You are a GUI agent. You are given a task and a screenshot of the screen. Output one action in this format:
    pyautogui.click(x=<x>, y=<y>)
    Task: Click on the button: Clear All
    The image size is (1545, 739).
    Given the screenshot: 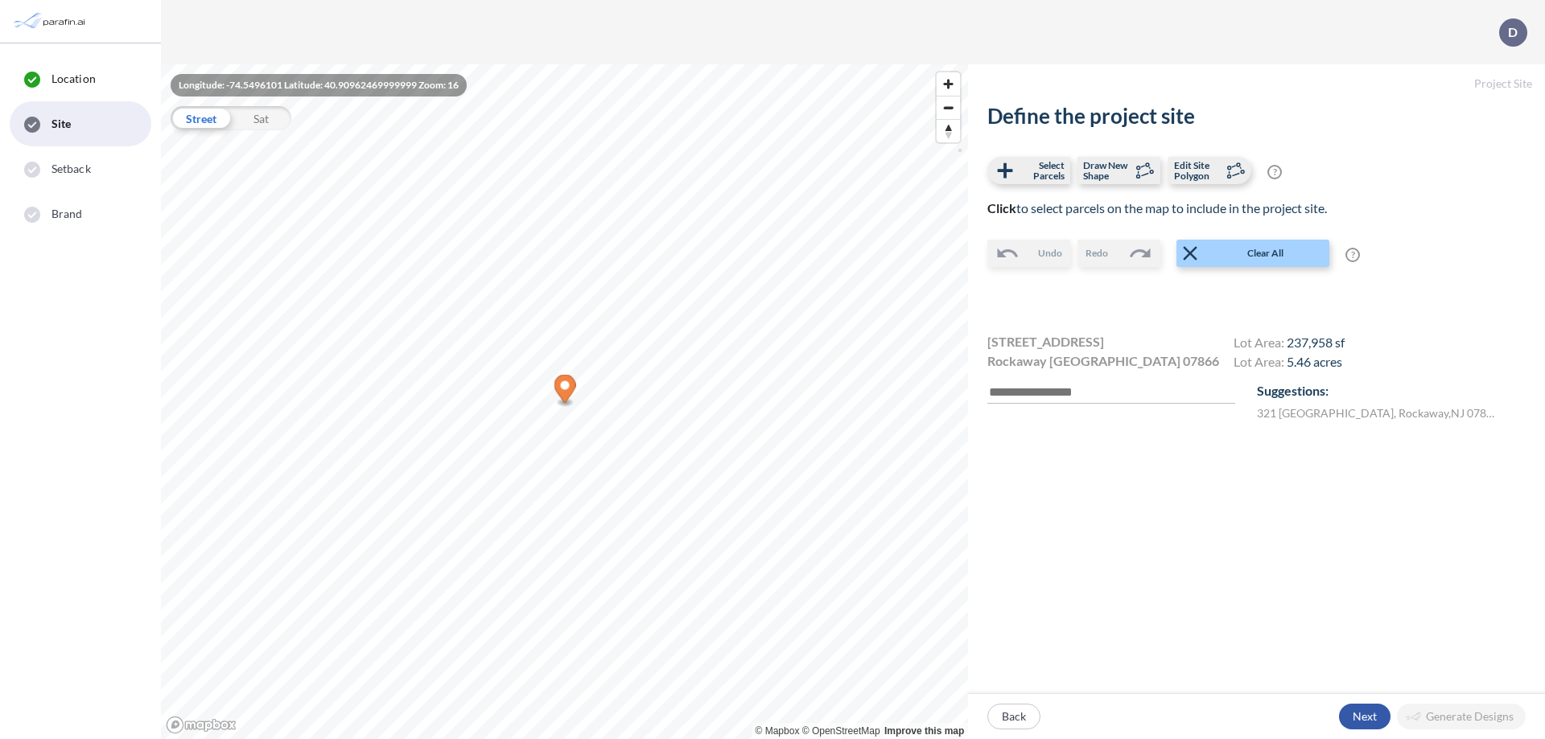 What is the action you would take?
    pyautogui.click(x=1253, y=253)
    